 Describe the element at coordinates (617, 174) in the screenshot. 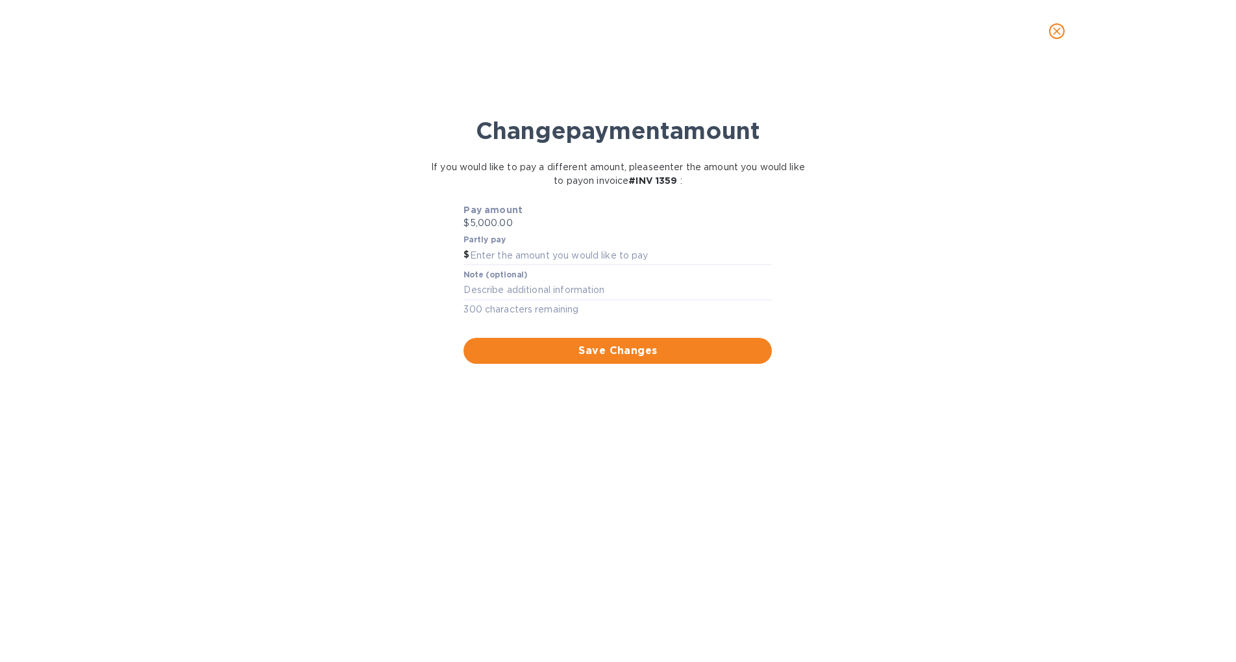

I see `p: If you would like to pay a different amount, please enter the amount you would like to pay on inv...` at that location.